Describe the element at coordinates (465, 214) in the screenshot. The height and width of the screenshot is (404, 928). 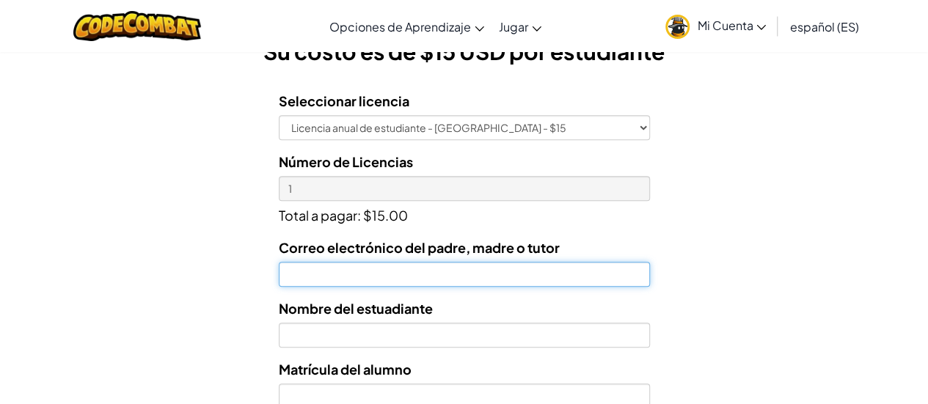
I see `p: Total a pagar: $15.00` at that location.